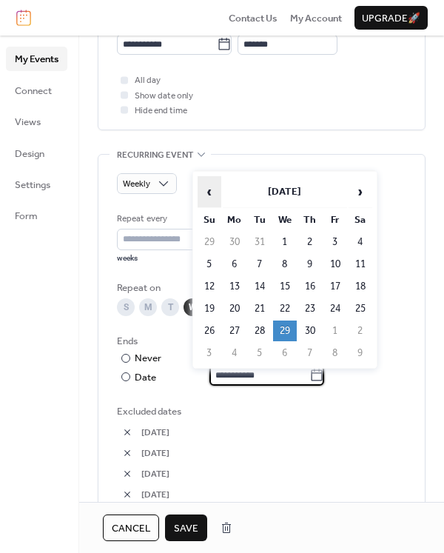  What do you see at coordinates (36, 59) in the screenshot?
I see `span: My Events` at bounding box center [36, 59].